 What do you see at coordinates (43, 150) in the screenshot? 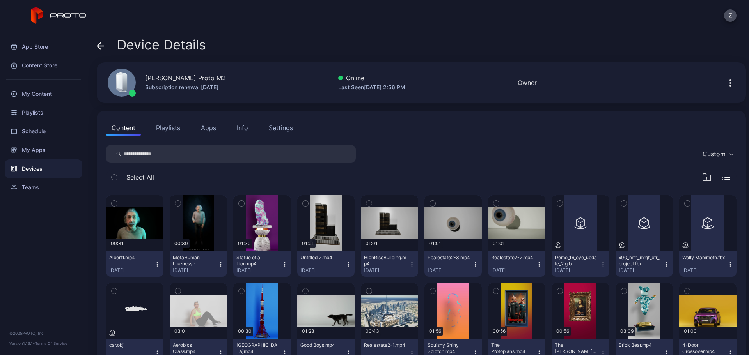
I see `div: My Apps` at bounding box center [43, 150].